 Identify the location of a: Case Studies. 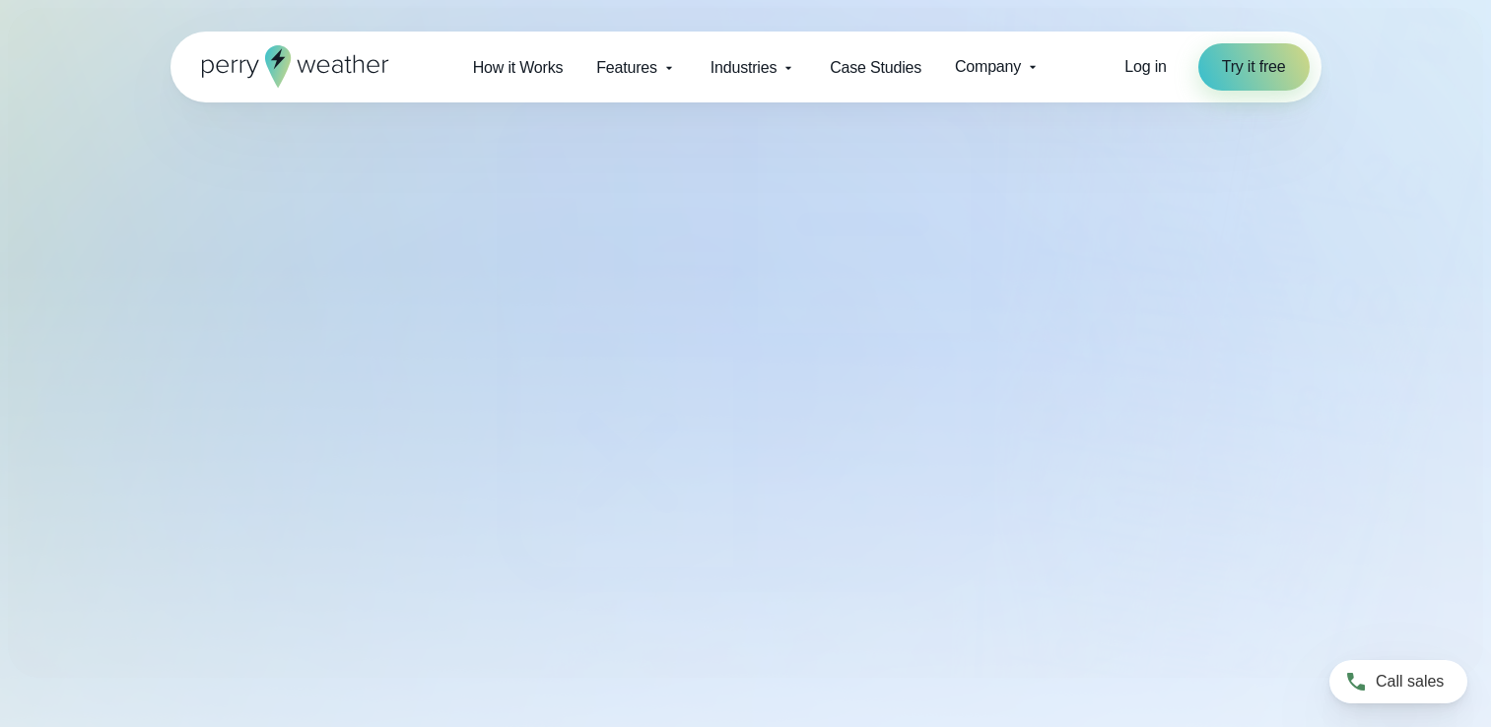
(875, 67).